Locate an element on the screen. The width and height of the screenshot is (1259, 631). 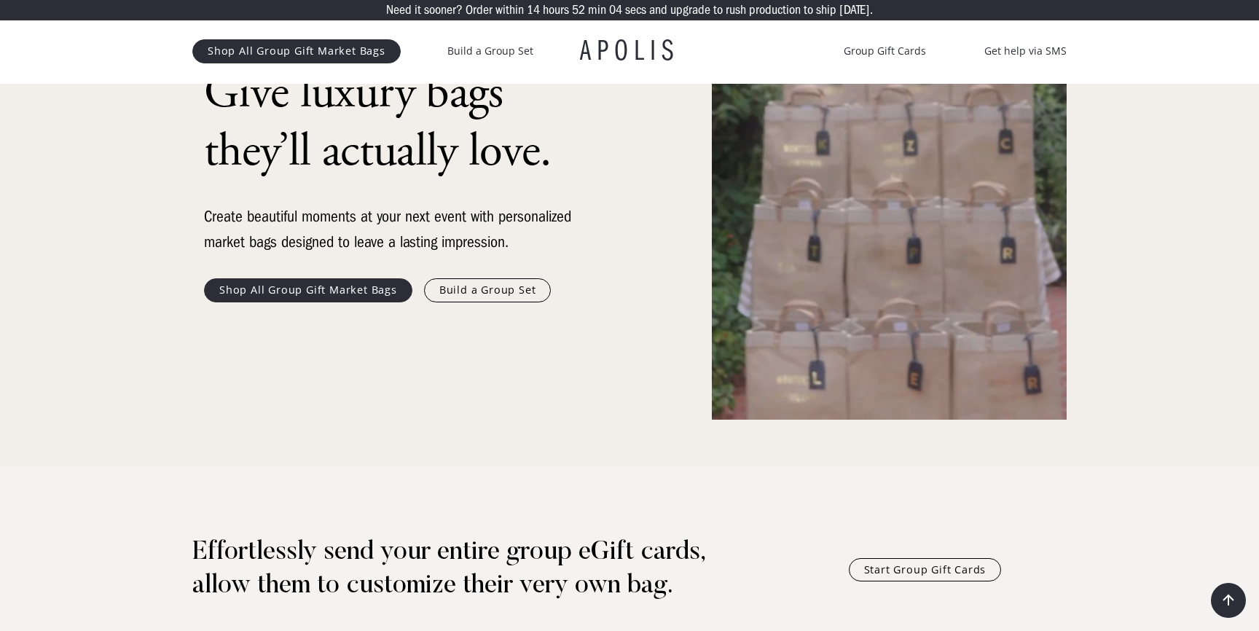
h1: Give luxury bags they’ll actually love. is located at coordinates (394, 122).